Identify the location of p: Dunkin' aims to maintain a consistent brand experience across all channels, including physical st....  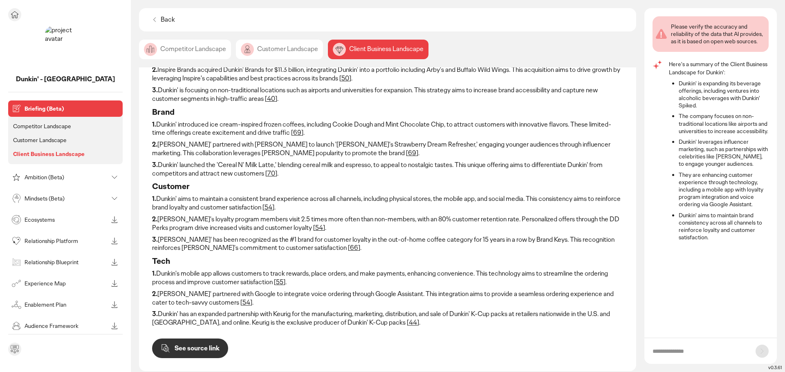
(388, 204).